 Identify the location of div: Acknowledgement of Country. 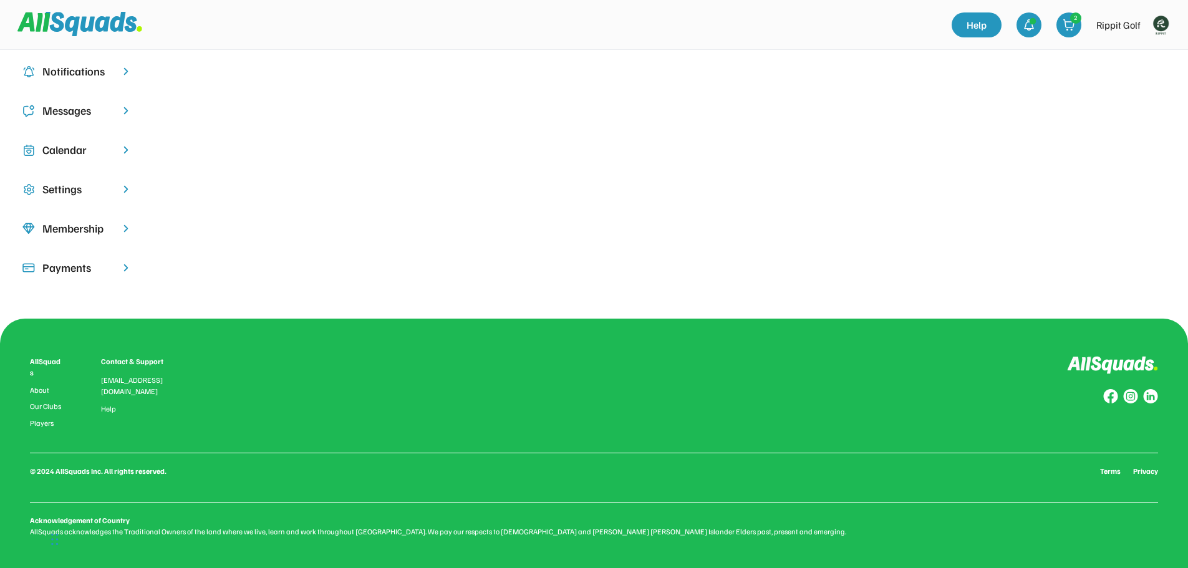
(80, 521).